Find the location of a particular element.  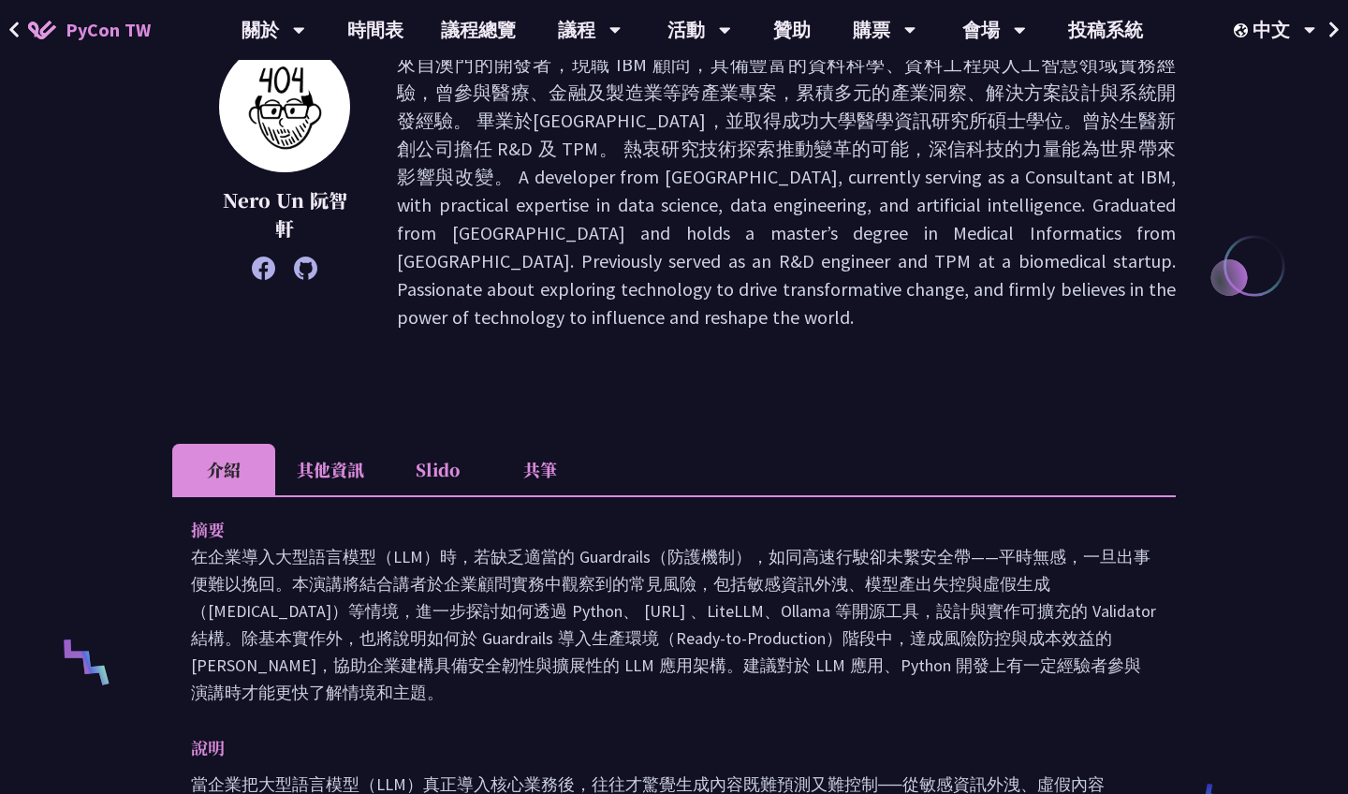

li: Slido is located at coordinates (437, 469).